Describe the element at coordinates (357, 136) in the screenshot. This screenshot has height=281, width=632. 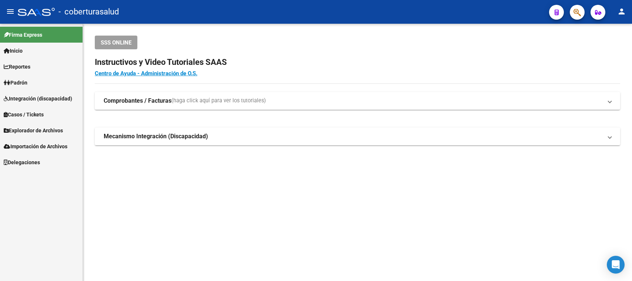
I see `mat-expansion-panel-header: Mecanismo Integración (Discapacidad)` at that location.